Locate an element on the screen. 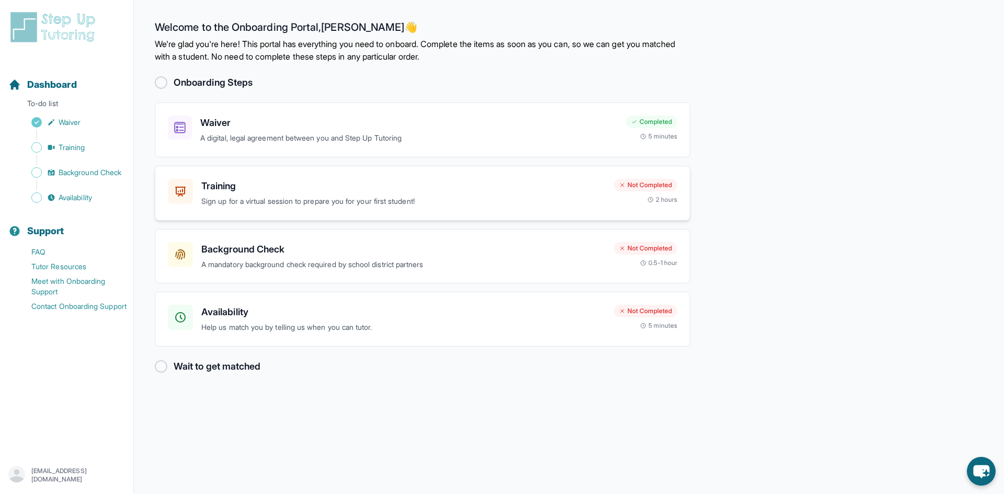 This screenshot has width=1004, height=494. a: Background CheckA mandatory background check required by school district partnersNot Completed0.5... is located at coordinates (422, 256).